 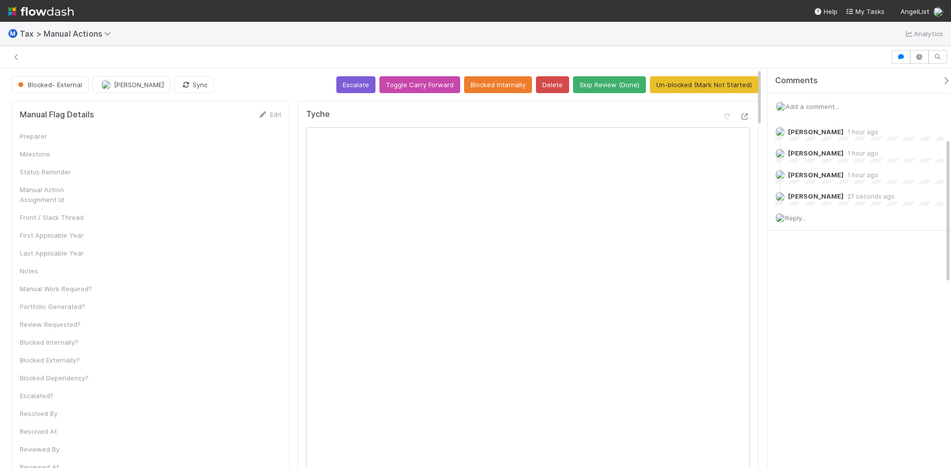 I want to click on h5: Manual Flag Details, so click(x=57, y=115).